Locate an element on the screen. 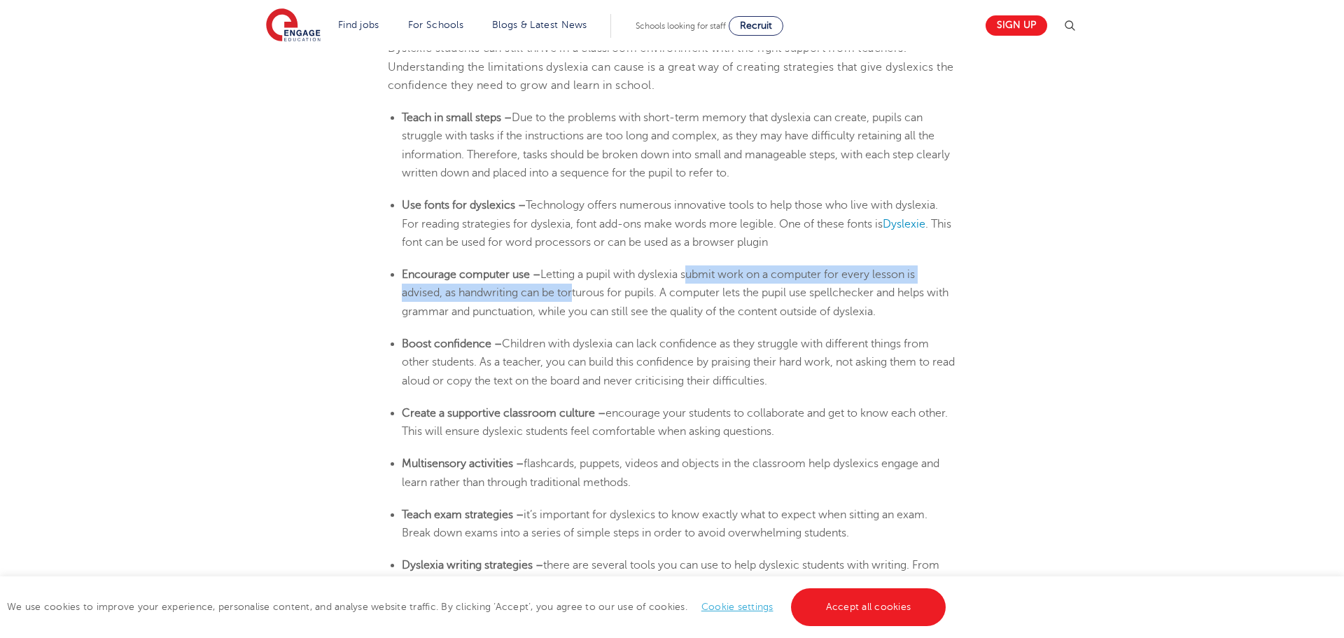  b: Boost confidence – is located at coordinates (452, 344).